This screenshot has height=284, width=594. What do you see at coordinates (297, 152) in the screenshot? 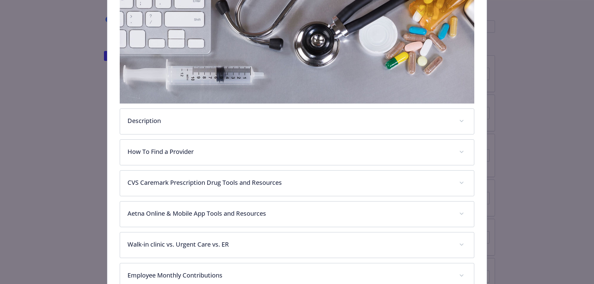
I see `div: How To Find a Provider` at bounding box center [297, 152].